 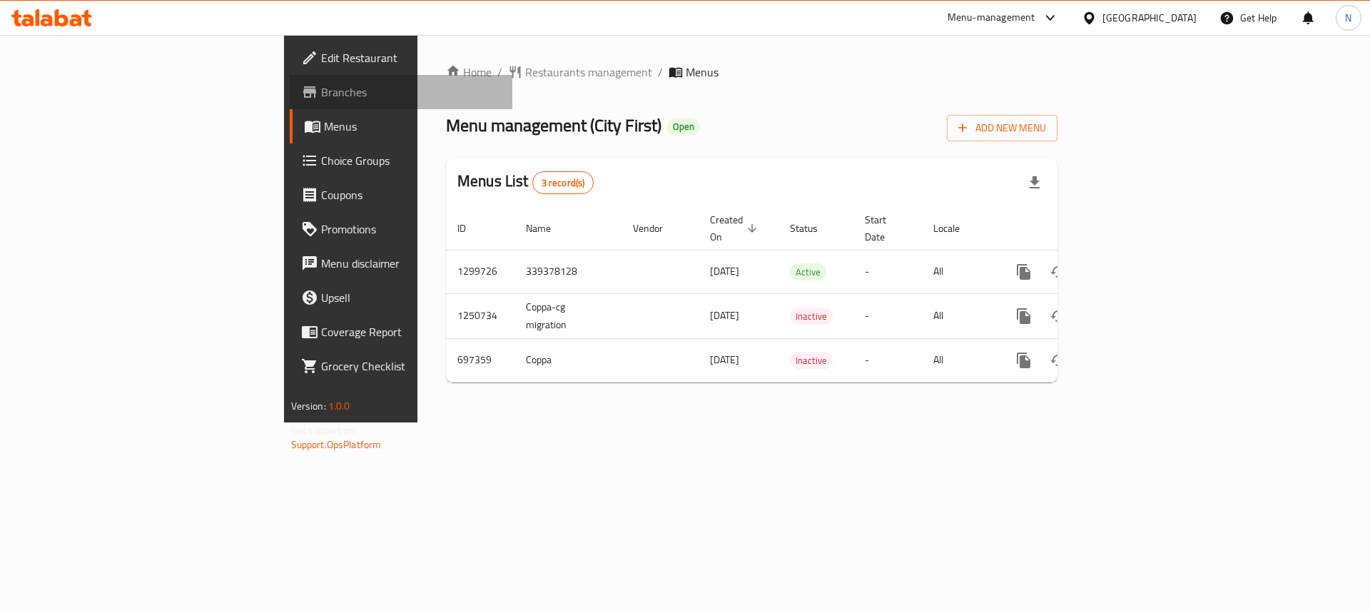 I want to click on div: Active, so click(x=808, y=272).